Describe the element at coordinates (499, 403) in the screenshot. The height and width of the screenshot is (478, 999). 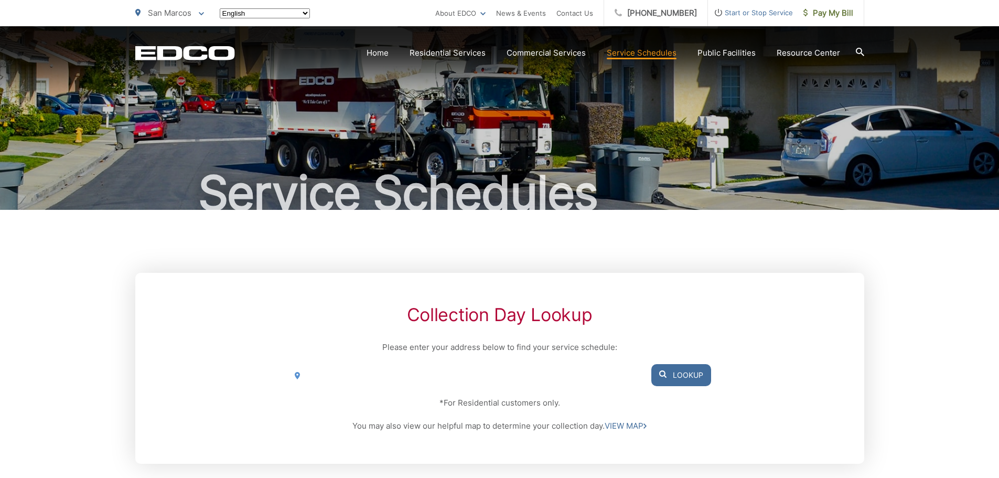
I see `p: *For Residential customers only.` at that location.